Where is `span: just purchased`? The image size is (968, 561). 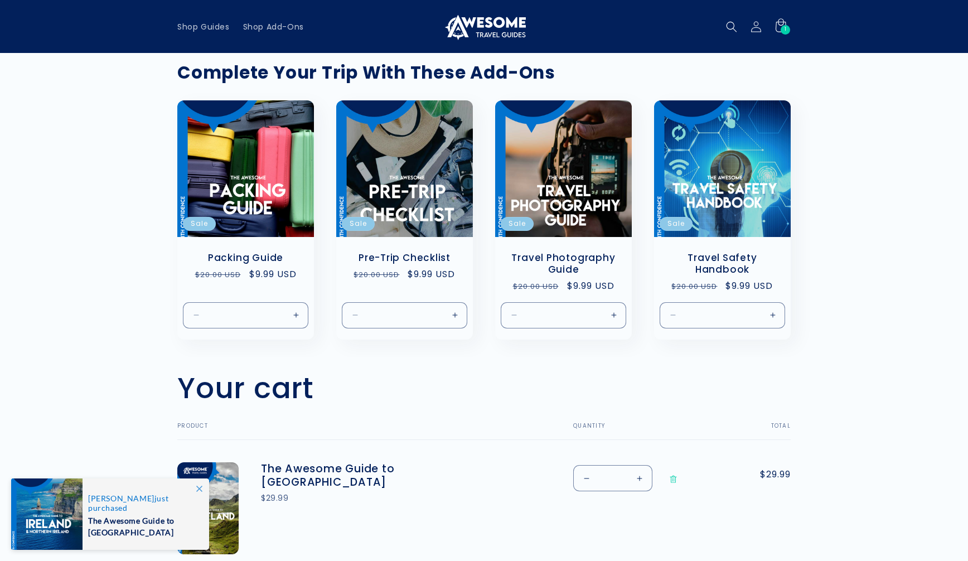
span: just purchased is located at coordinates (143, 503).